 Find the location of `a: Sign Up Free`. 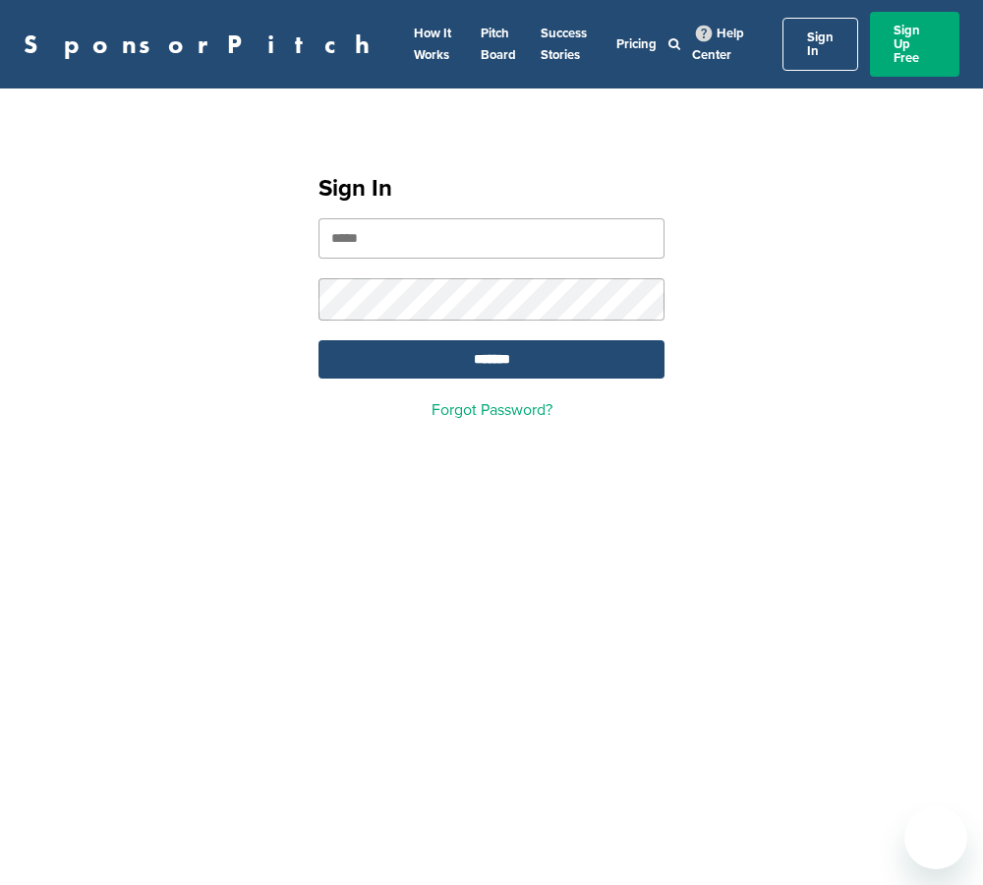

a: Sign Up Free is located at coordinates (914, 44).